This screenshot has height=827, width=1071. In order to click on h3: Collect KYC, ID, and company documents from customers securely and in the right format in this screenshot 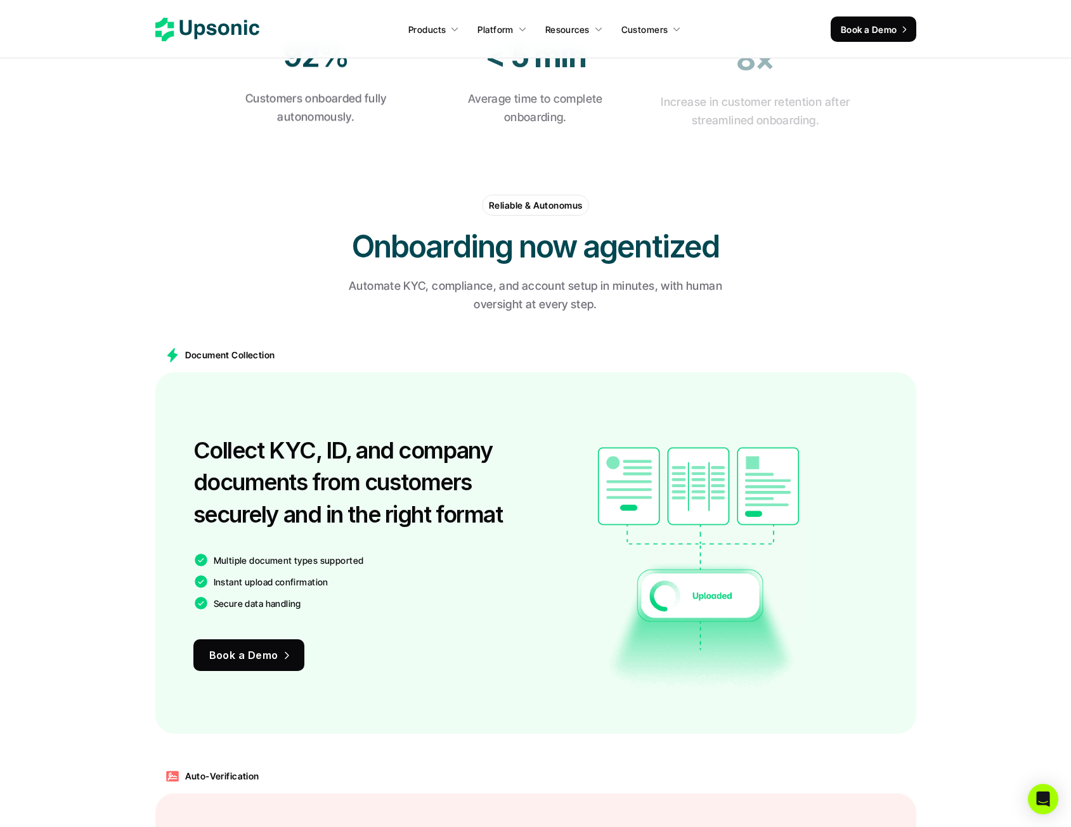, I will do `click(361, 482)`.